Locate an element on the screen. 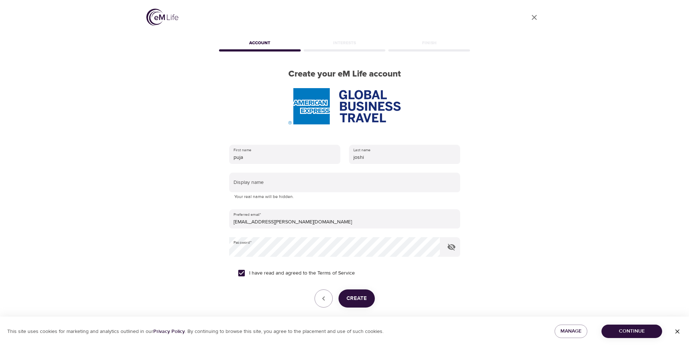 Image resolution: width=689 pixels, height=346 pixels. button: Continue is located at coordinates (631, 331).